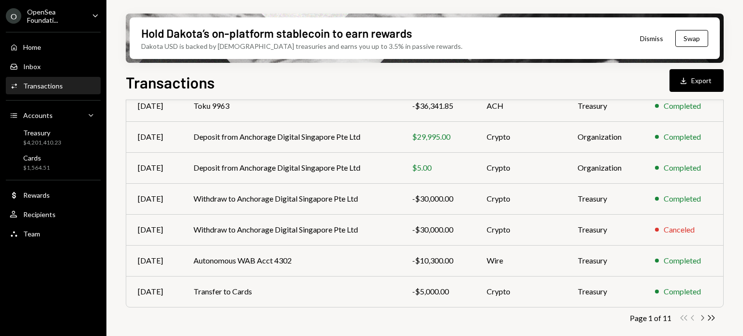  What do you see at coordinates (53, 86) in the screenshot?
I see `a: Transactions` at bounding box center [53, 86].